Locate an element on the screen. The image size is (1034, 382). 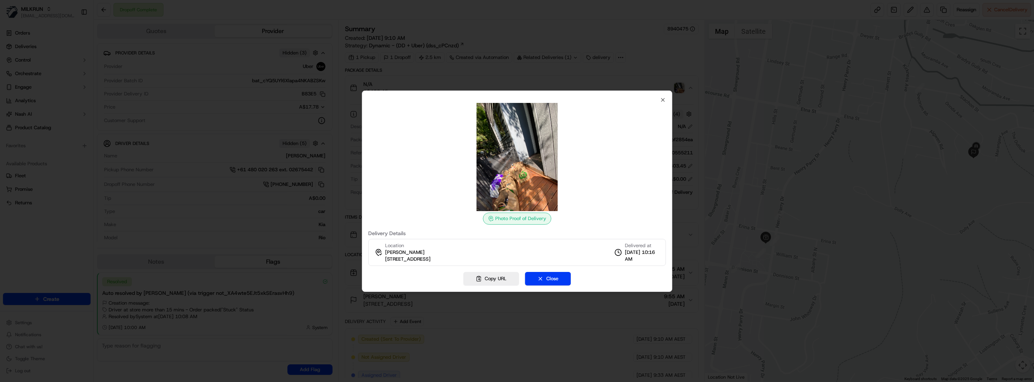
span: Delivered at is located at coordinates (642, 246).